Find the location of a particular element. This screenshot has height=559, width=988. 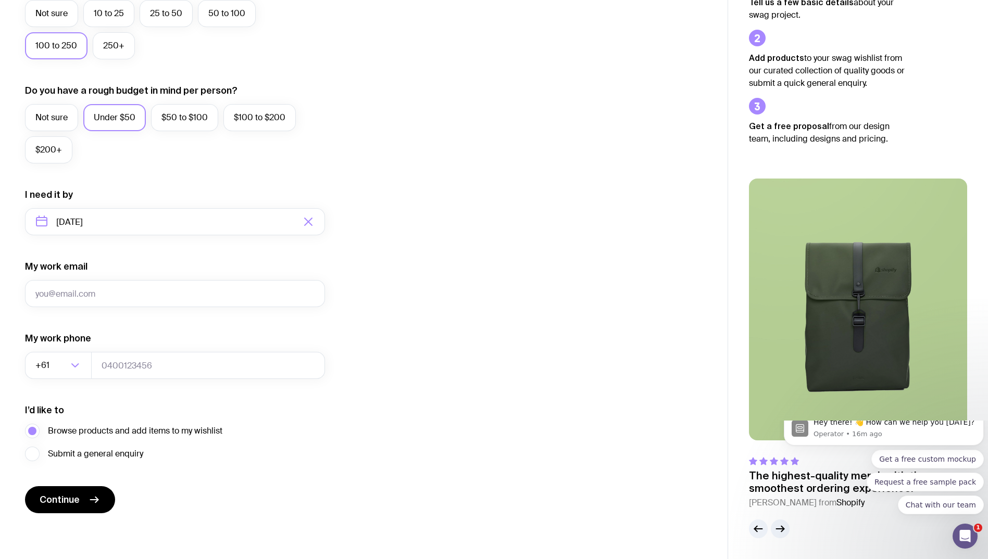

label: 100 to 250 is located at coordinates (56, 46).